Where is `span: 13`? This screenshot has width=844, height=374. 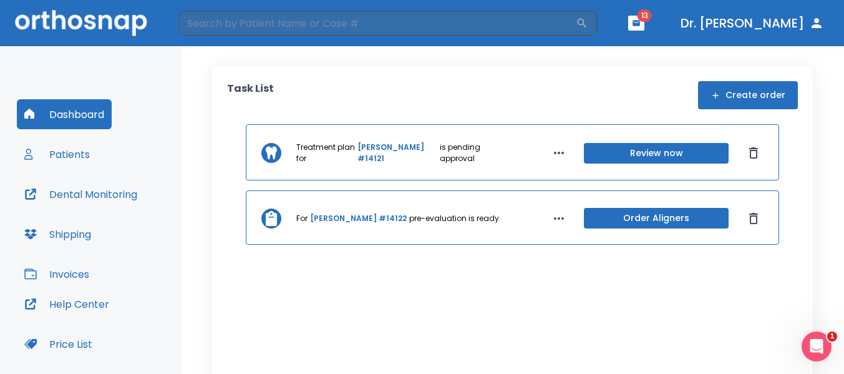
span: 13 is located at coordinates (645, 16).